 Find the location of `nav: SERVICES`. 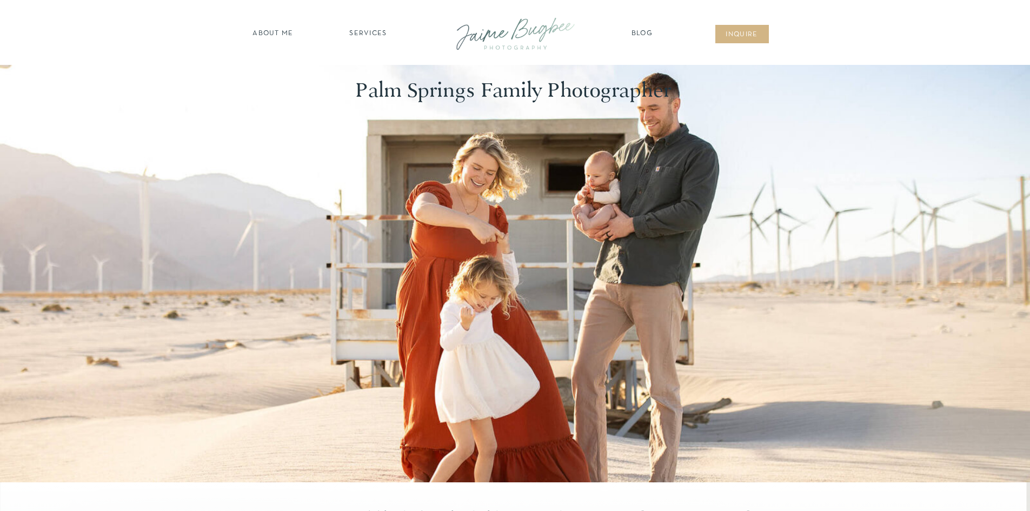

nav: SERVICES is located at coordinates (368, 34).